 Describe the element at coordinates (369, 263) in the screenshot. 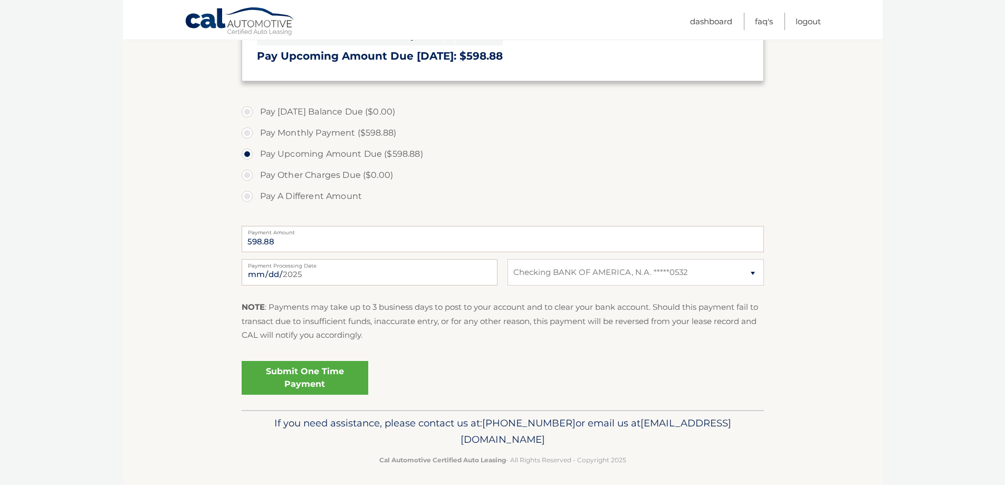

I see `label: Payment Processing Date` at that location.